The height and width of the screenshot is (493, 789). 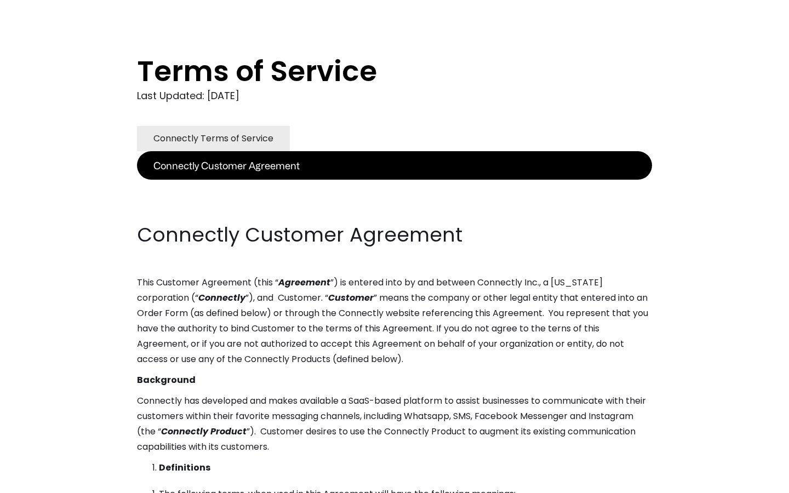 I want to click on div: Connectly Terms of Service, so click(x=213, y=139).